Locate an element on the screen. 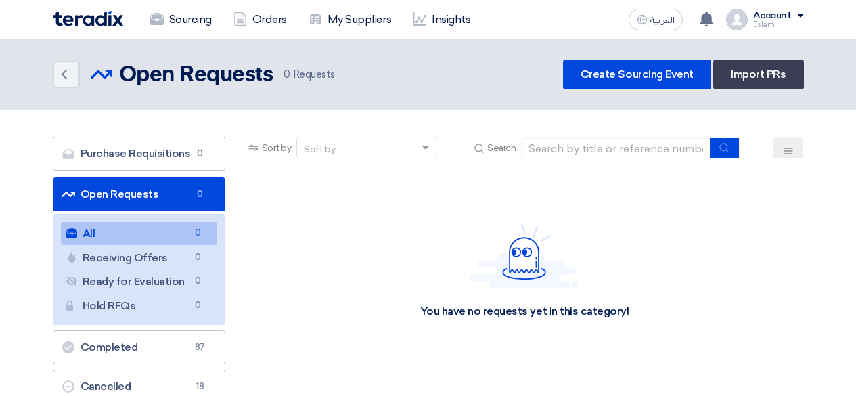 The width and height of the screenshot is (856, 396). a: Create Sourcing Event is located at coordinates (637, 74).